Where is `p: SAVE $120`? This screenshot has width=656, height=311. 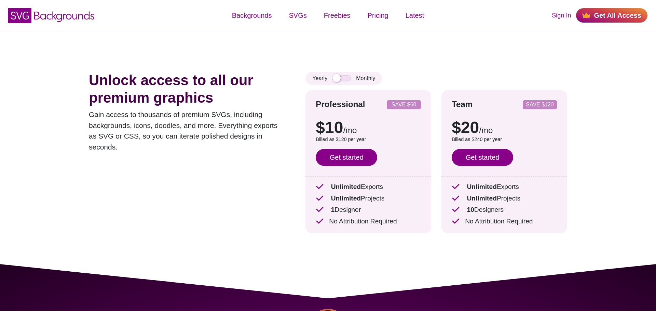 p: SAVE $120 is located at coordinates (540, 105).